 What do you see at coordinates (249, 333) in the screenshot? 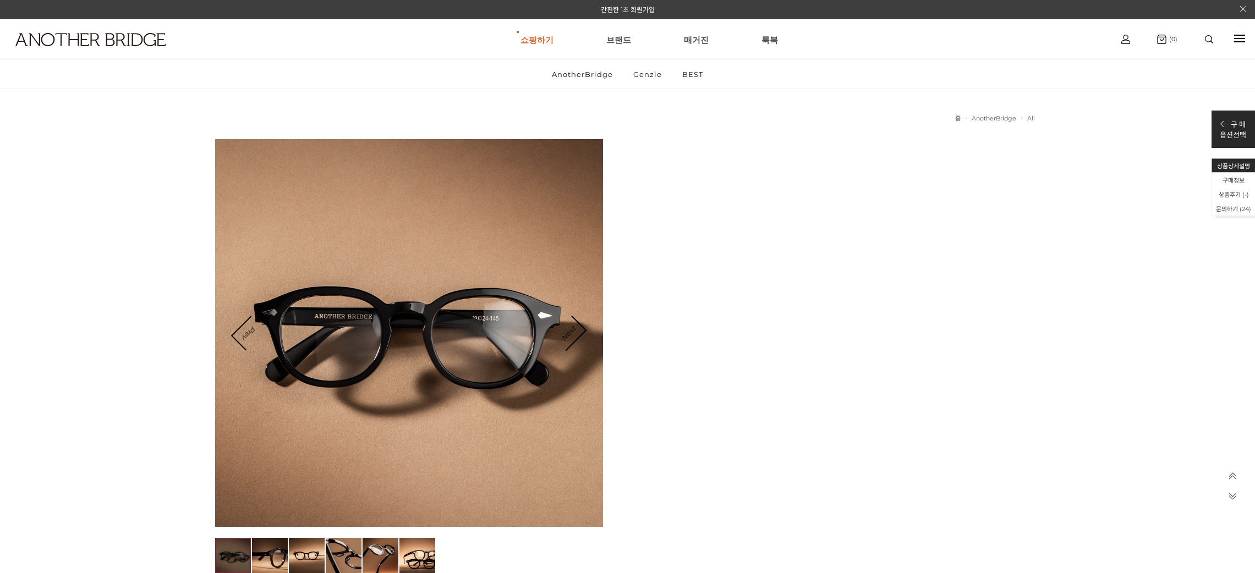
I see `a: Prev` at bounding box center [249, 333].